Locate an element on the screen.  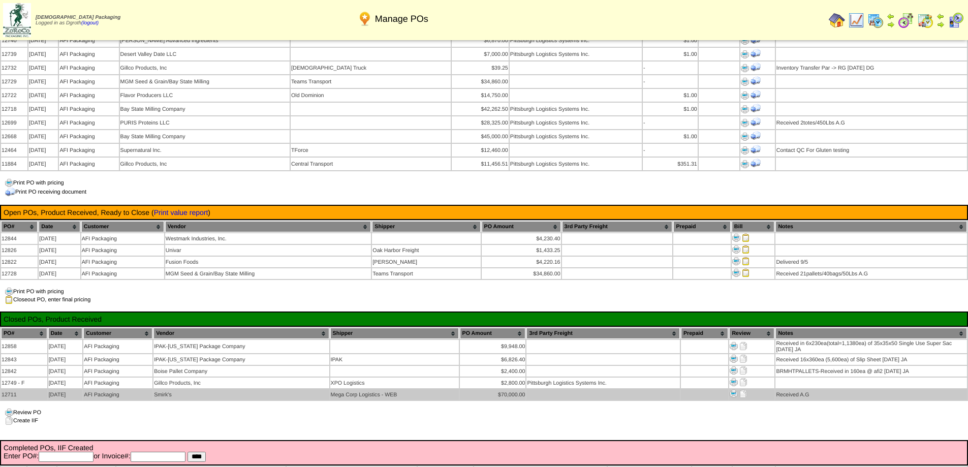
img: print.gif is located at coordinates (9, 413).